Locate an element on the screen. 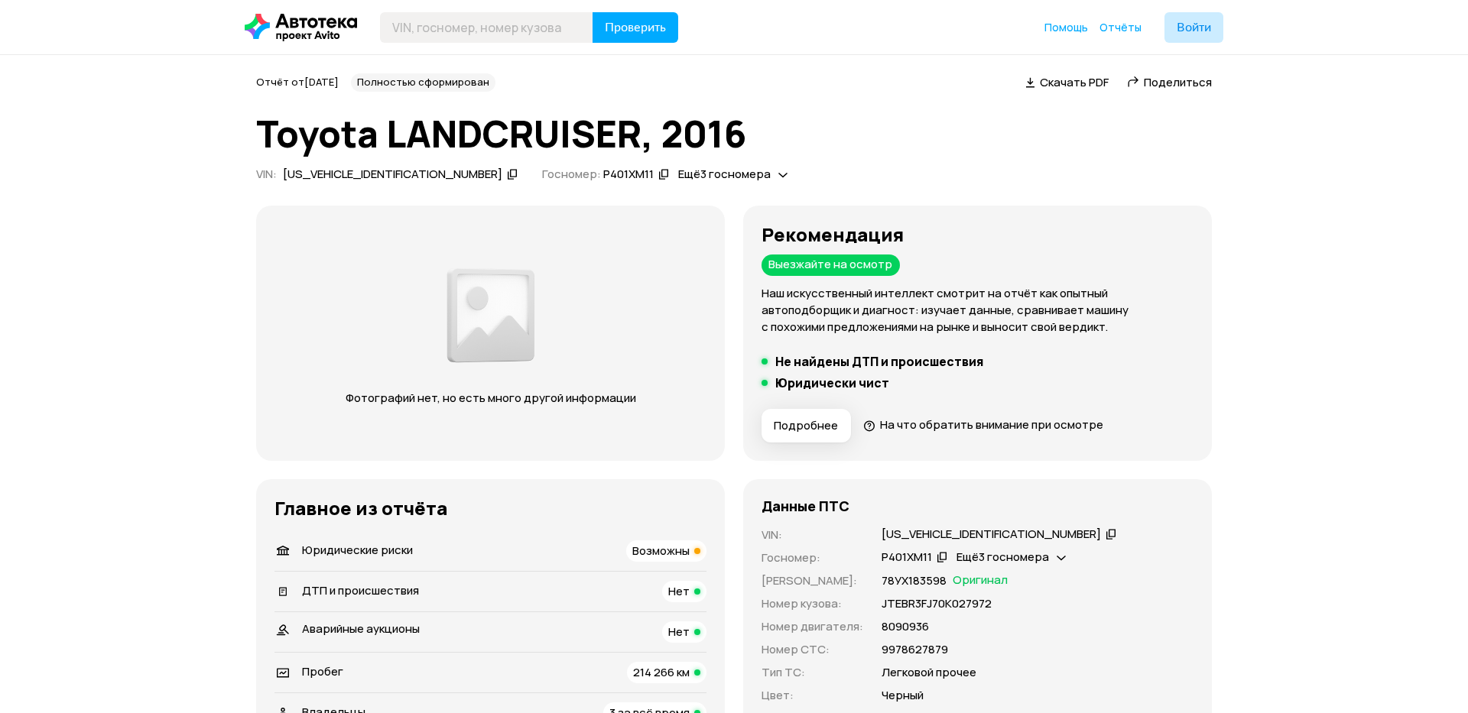 The width and height of the screenshot is (1468, 713). input: VIN, госномер, номер кузова is located at coordinates (486, 28).